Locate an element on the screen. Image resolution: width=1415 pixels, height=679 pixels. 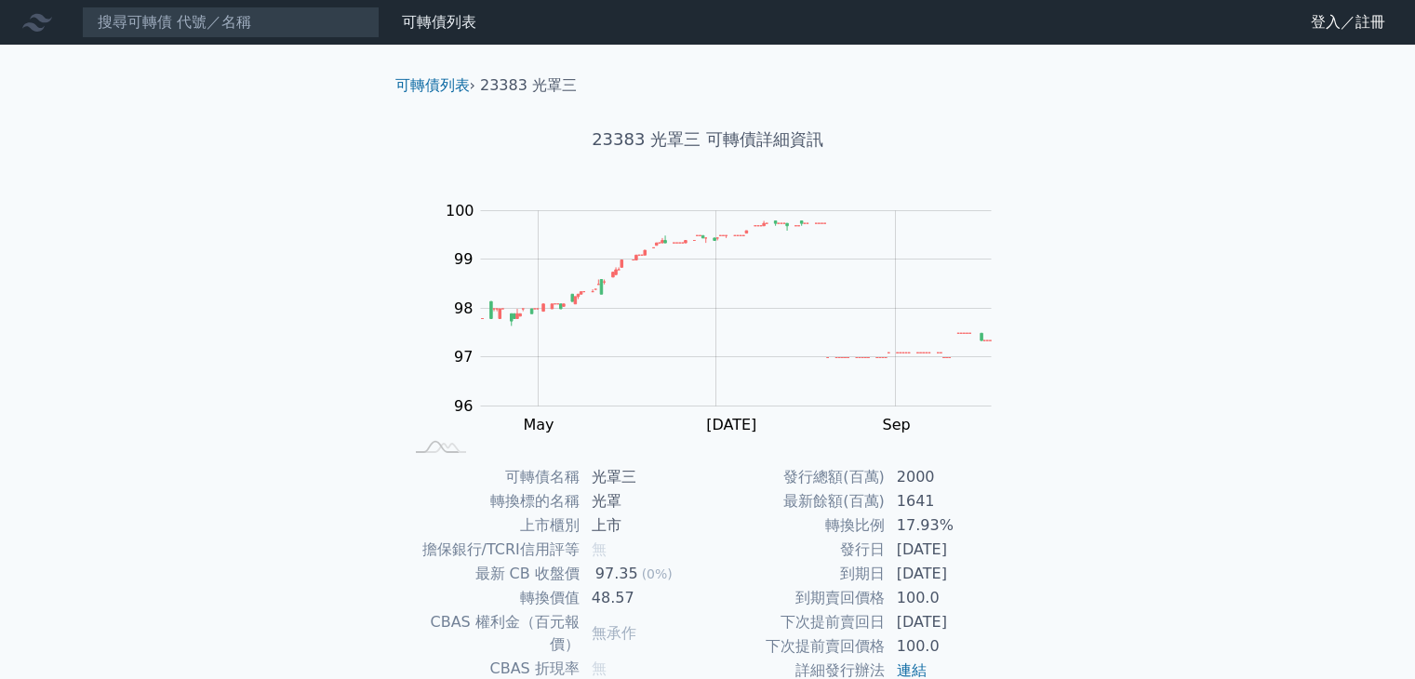
td: 光罩三 is located at coordinates (644, 477).